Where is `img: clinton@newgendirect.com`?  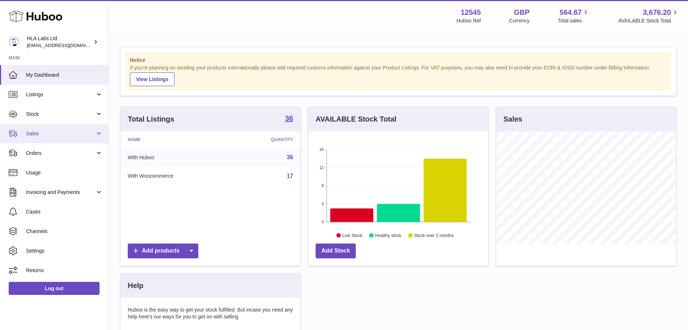
img: clinton@newgendirect.com is located at coordinates (14, 42).